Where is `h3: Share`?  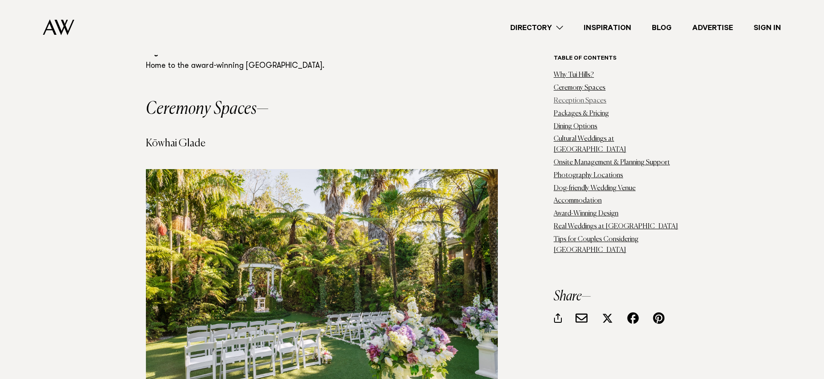 h3: Share is located at coordinates (616, 297).